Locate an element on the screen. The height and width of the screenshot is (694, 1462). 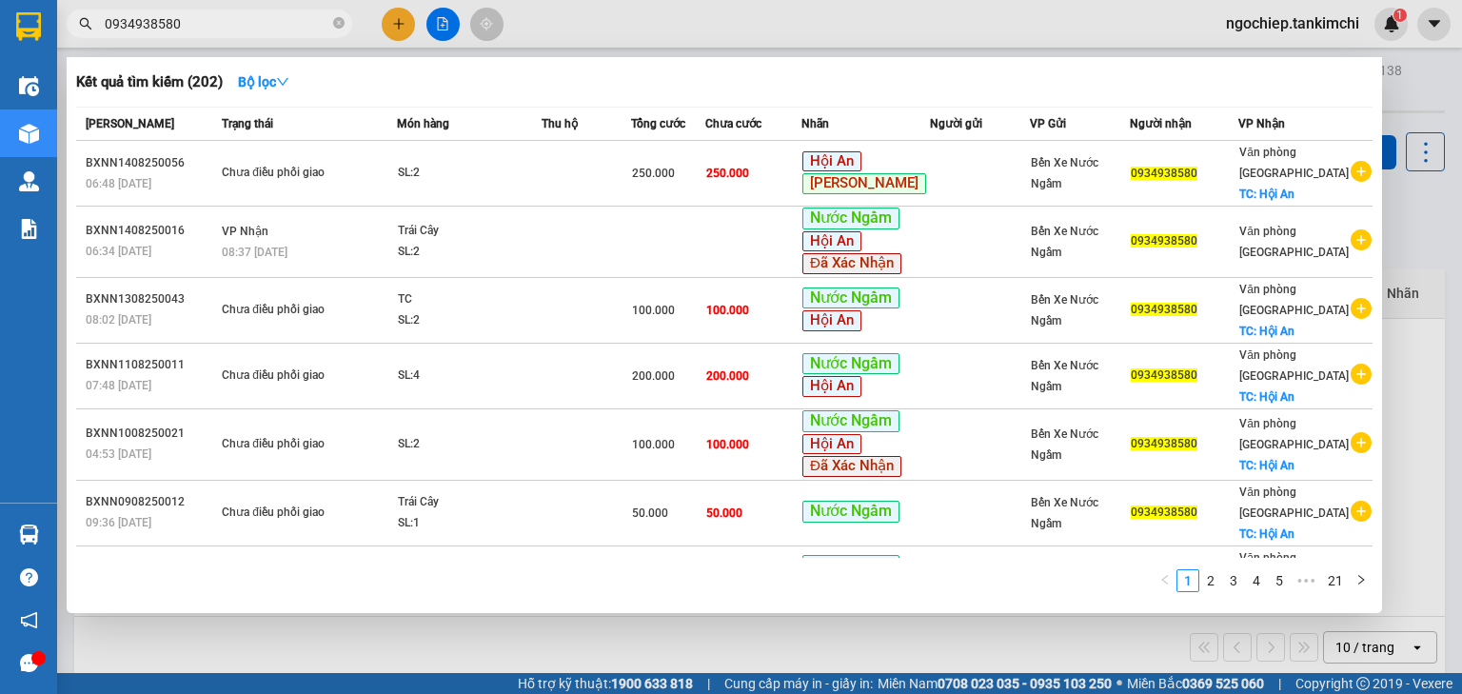
div: SL: 1 is located at coordinates (469, 524).